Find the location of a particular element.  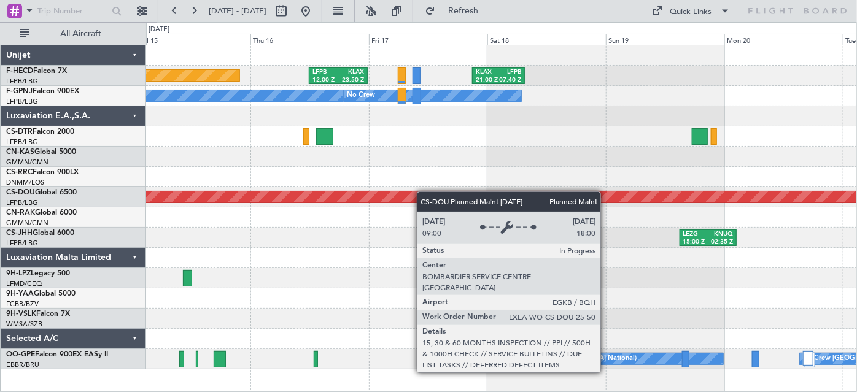

span: All Aircraft is located at coordinates (80, 34).